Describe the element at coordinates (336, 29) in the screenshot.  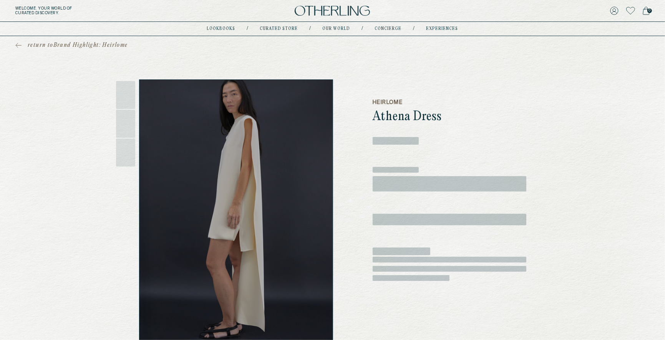
I see `a: Our world` at that location.